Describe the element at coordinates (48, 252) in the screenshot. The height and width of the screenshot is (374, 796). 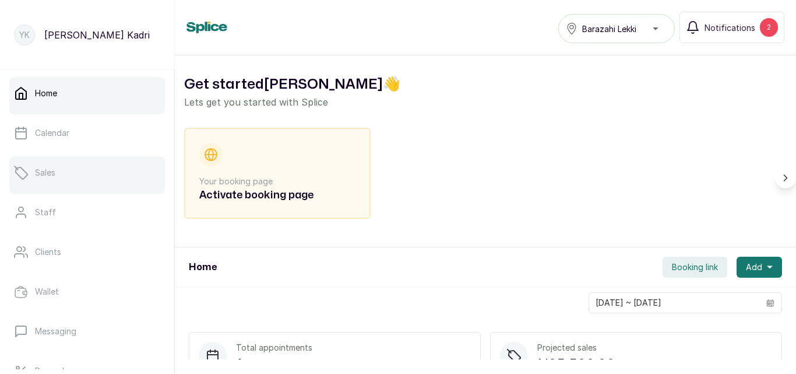
I see `p: Clients` at that location.